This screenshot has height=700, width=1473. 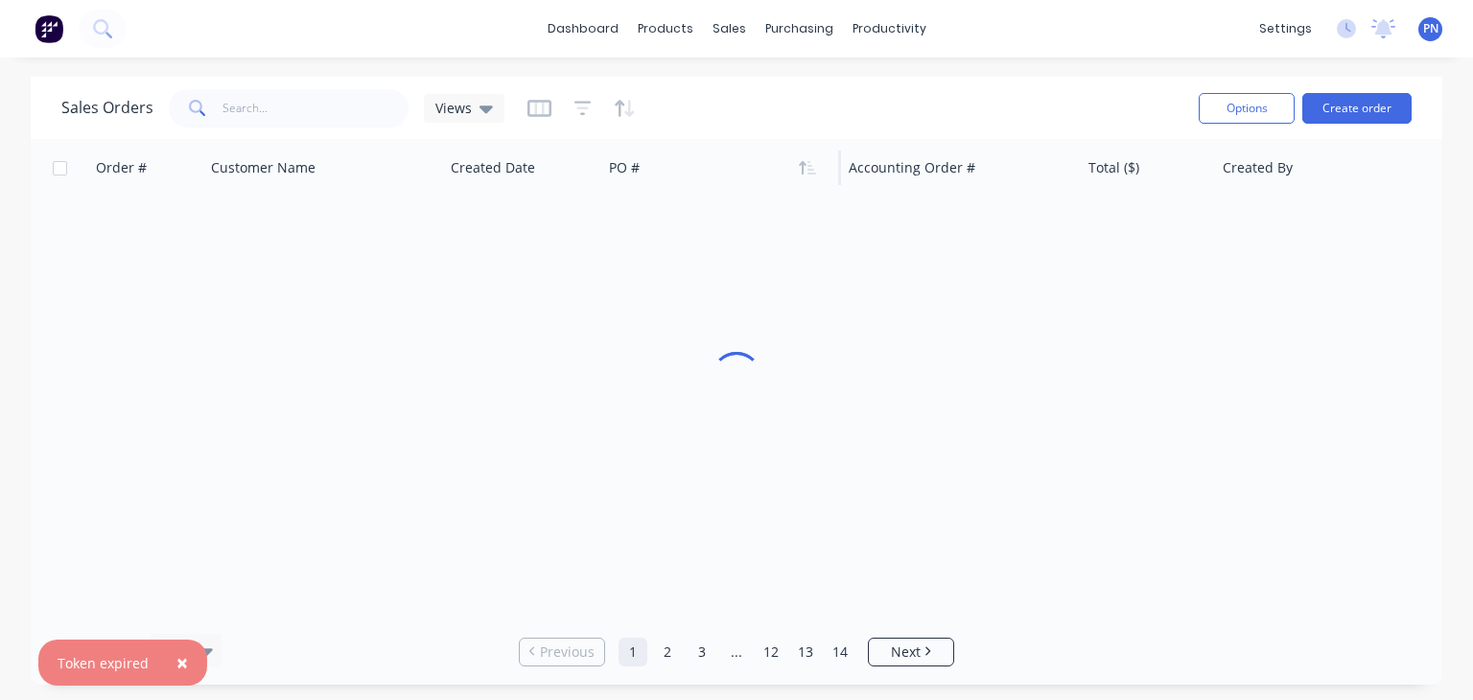 What do you see at coordinates (1247, 108) in the screenshot?
I see `button: Options` at bounding box center [1247, 108].